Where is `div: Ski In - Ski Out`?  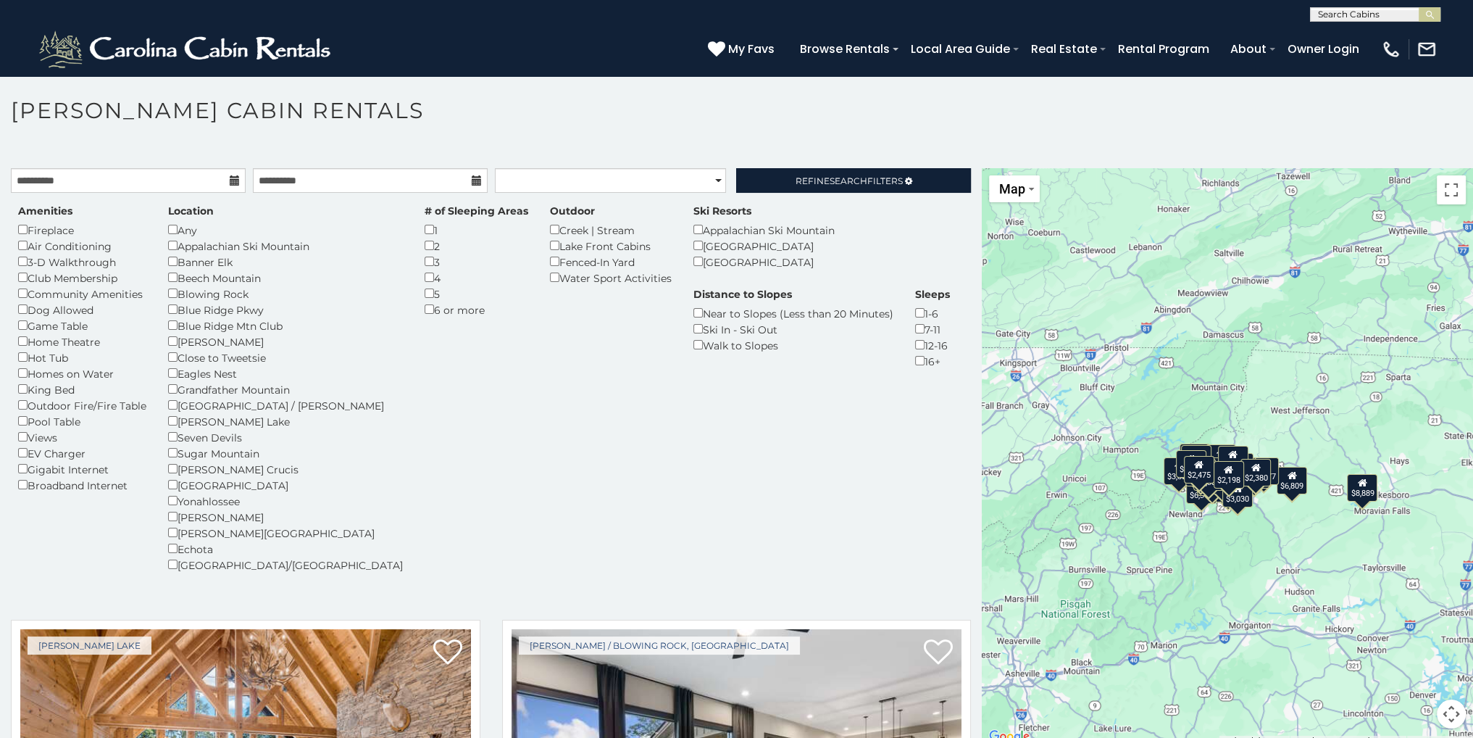 div: Ski In - Ski Out is located at coordinates (793, 329).